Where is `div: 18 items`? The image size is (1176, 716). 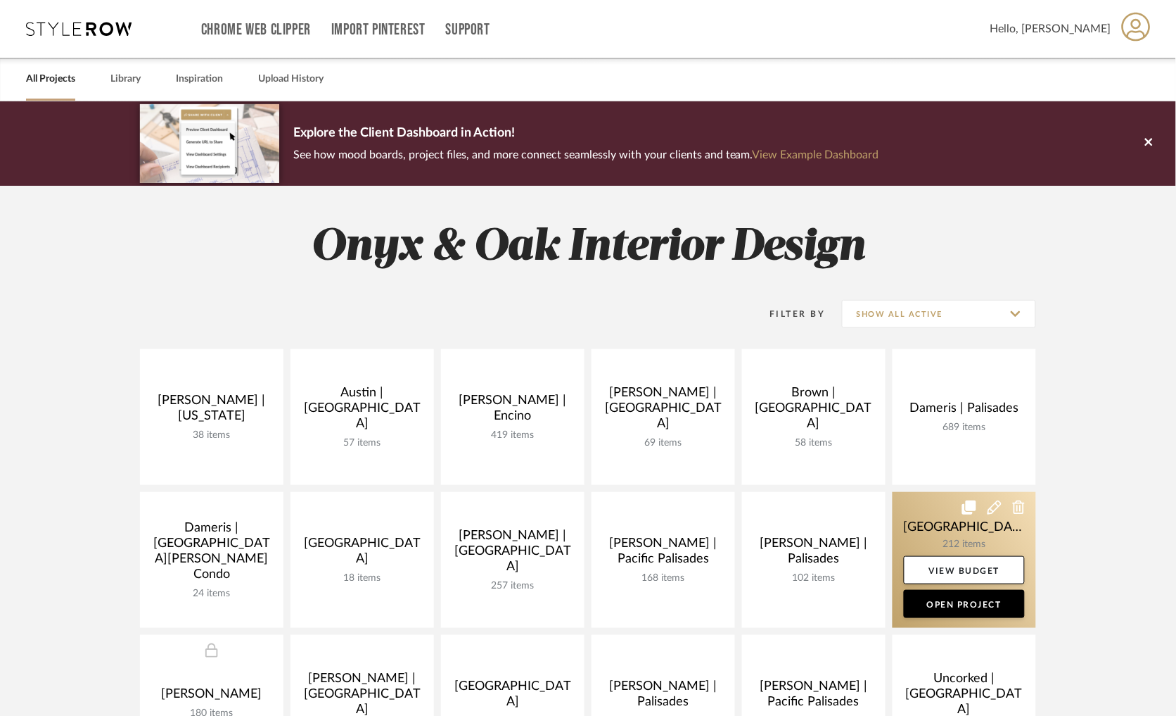
div: 18 items is located at coordinates (362, 578).